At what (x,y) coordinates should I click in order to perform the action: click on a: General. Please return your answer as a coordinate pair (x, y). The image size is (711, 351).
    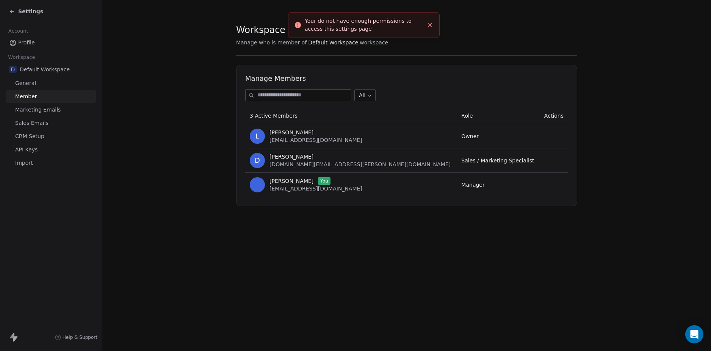
    Looking at the image, I should click on (51, 83).